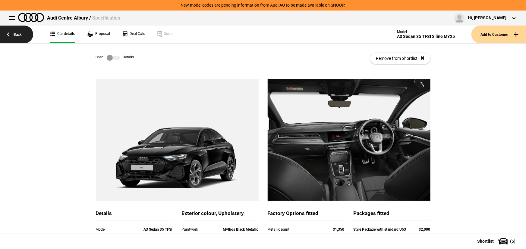  Describe the element at coordinates (306, 215) in the screenshot. I see `div: Factory Options fitted` at that location.